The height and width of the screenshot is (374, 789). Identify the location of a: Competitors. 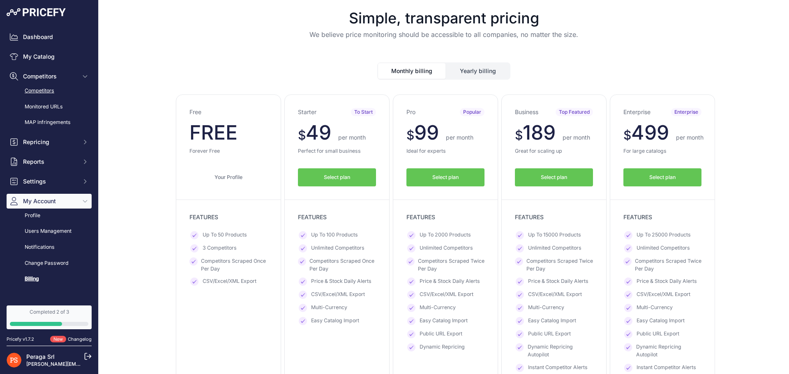
(49, 91).